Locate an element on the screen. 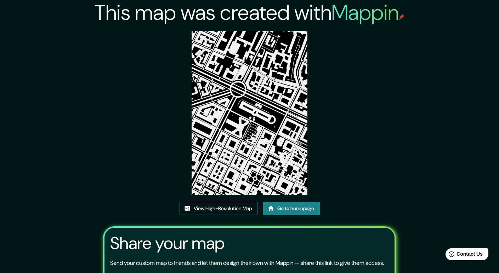 The image size is (499, 273). p: Send your custom map to friends and let them design their own with Mappin — share this link to gi... is located at coordinates (247, 263).